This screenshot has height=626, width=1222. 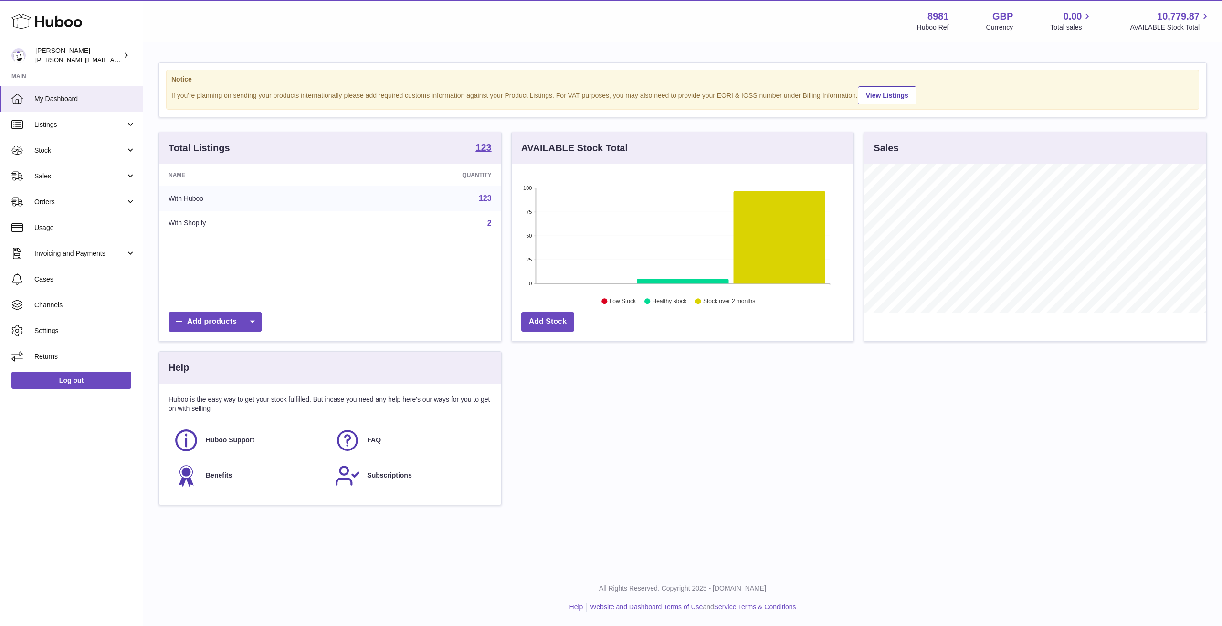 What do you see at coordinates (251, 223) in the screenshot?
I see `td: With Shopify` at bounding box center [251, 223].